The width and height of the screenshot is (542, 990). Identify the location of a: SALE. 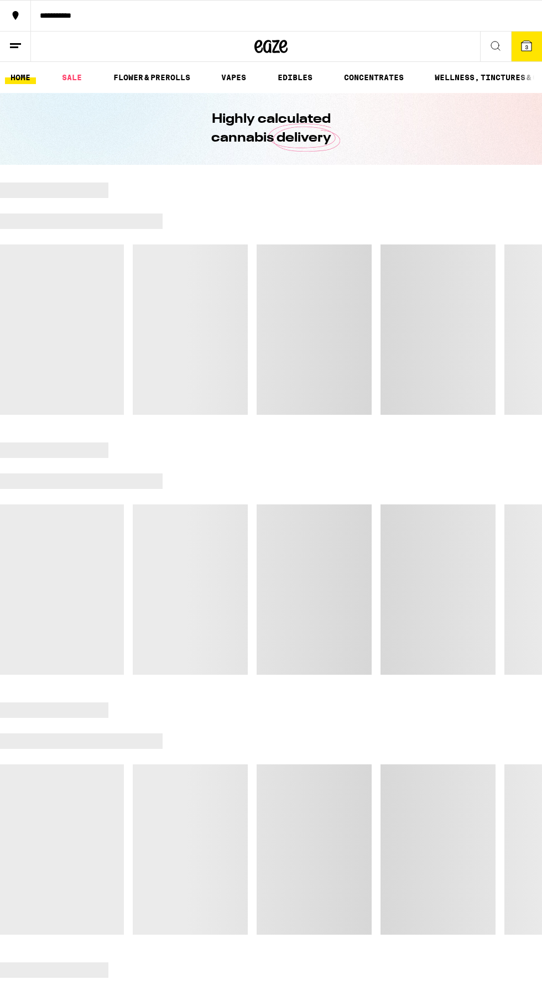
(72, 77).